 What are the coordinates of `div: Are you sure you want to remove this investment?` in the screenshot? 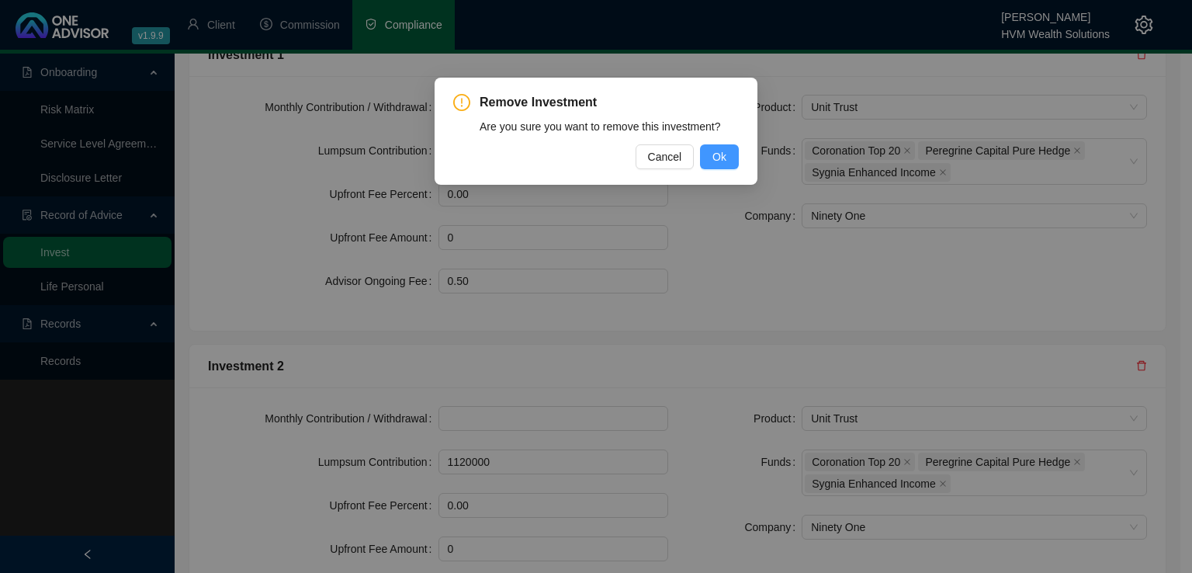 It's located at (609, 126).